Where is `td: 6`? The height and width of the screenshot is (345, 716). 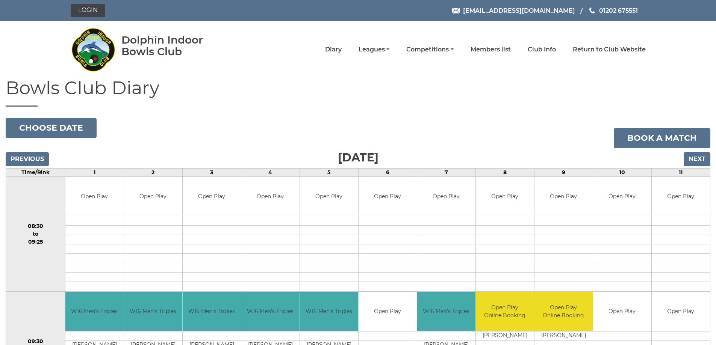
td: 6 is located at coordinates (387, 172).